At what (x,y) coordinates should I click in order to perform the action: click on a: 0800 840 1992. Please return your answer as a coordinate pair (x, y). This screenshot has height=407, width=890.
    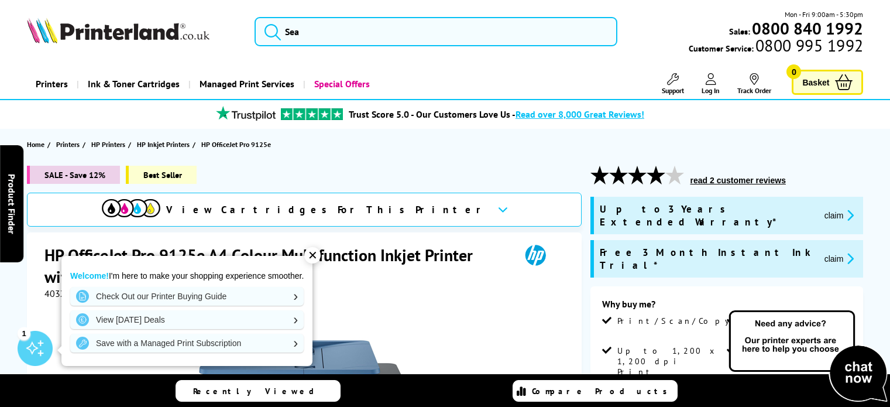
    Looking at the image, I should click on (806, 28).